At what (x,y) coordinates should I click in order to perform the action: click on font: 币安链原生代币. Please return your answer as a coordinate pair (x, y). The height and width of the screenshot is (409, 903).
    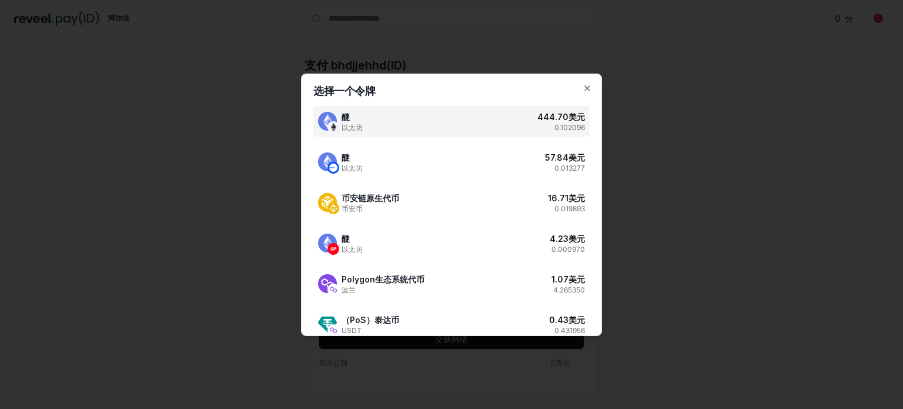
    Looking at the image, I should click on (371, 198).